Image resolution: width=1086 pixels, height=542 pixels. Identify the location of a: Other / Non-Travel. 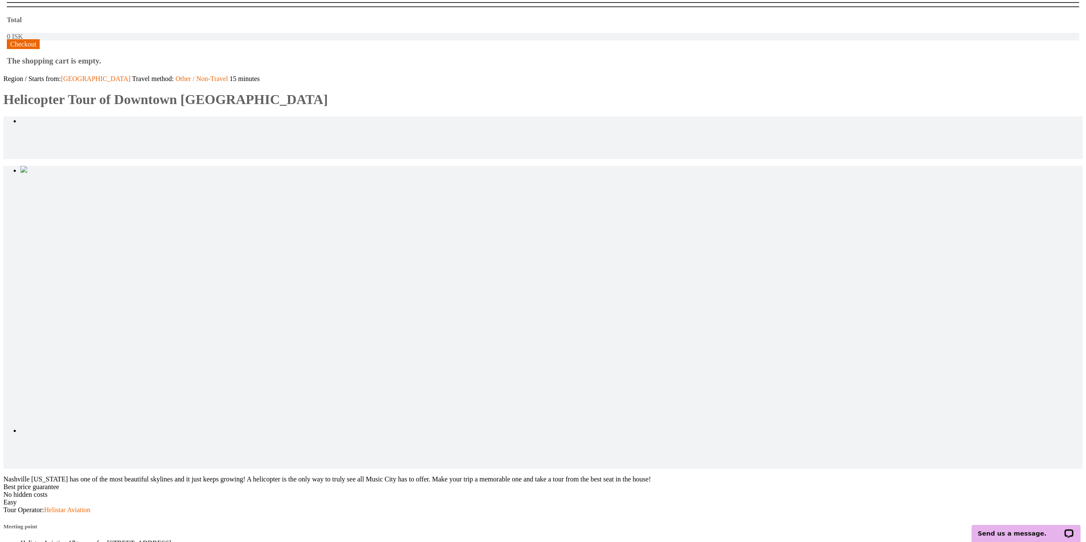
(200, 78).